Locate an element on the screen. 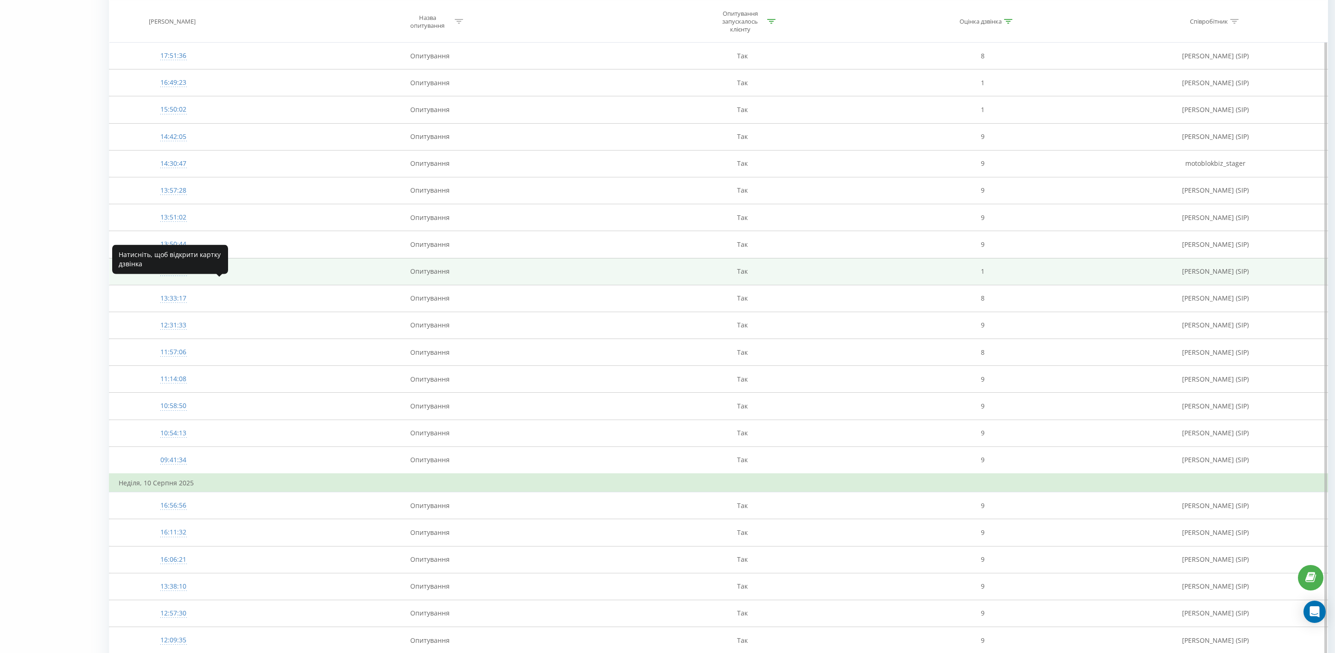 The width and height of the screenshot is (1335, 653). div: Open Intercom Messenger is located at coordinates (1314, 612).